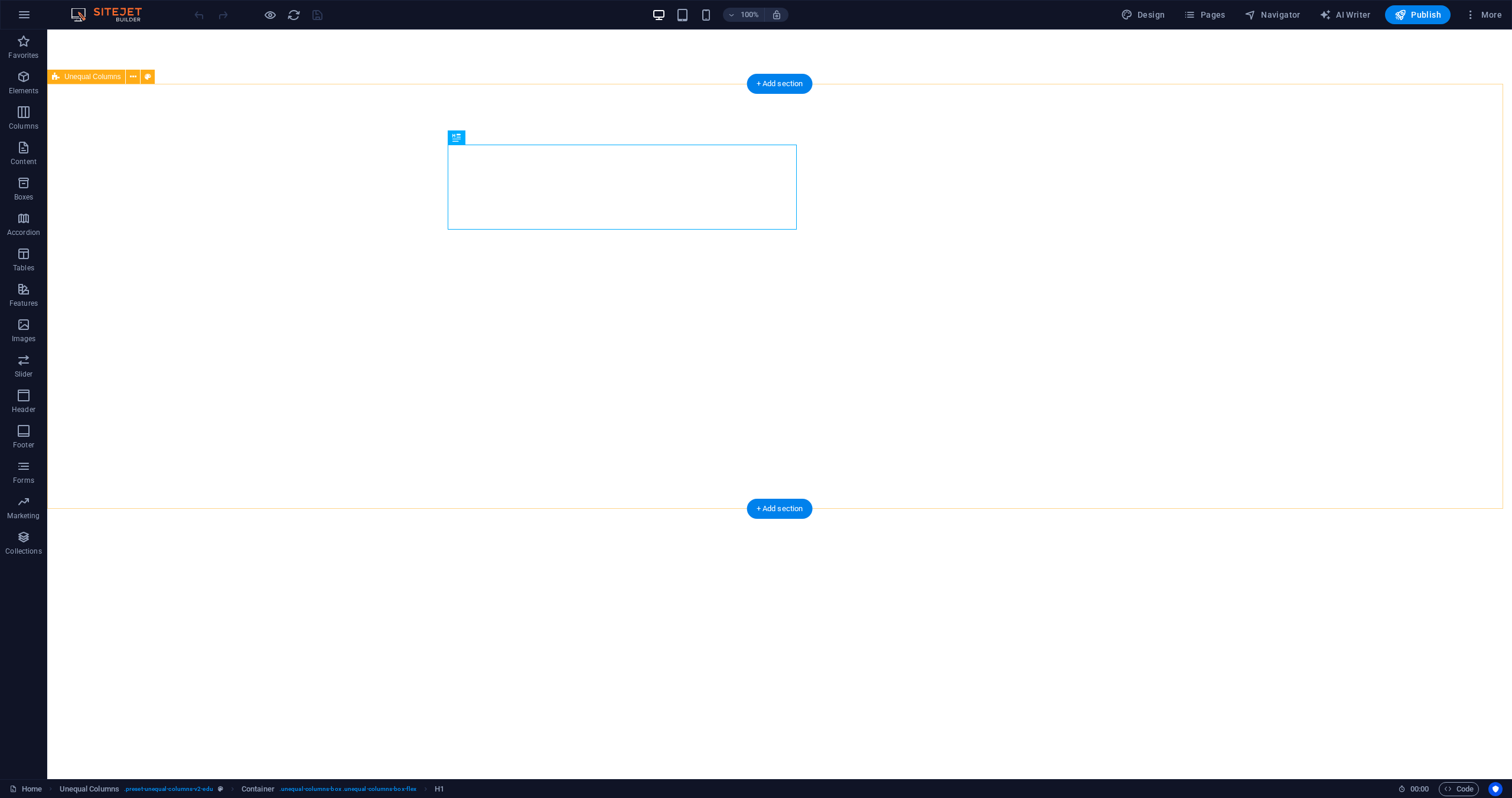 Image resolution: width=1512 pixels, height=798 pixels. What do you see at coordinates (294, 15) in the screenshot?
I see `button: reload` at bounding box center [294, 15].